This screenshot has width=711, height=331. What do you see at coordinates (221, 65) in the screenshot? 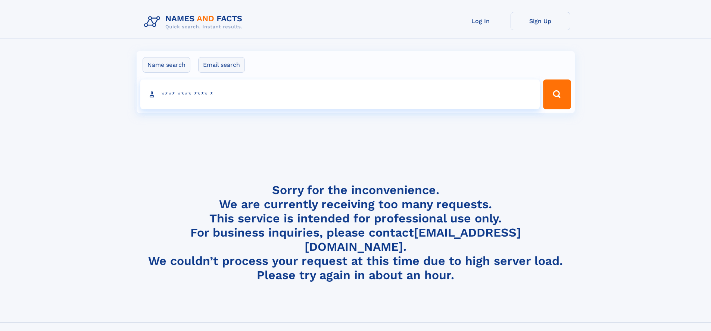
I see `label: Email search` at bounding box center [221, 65].